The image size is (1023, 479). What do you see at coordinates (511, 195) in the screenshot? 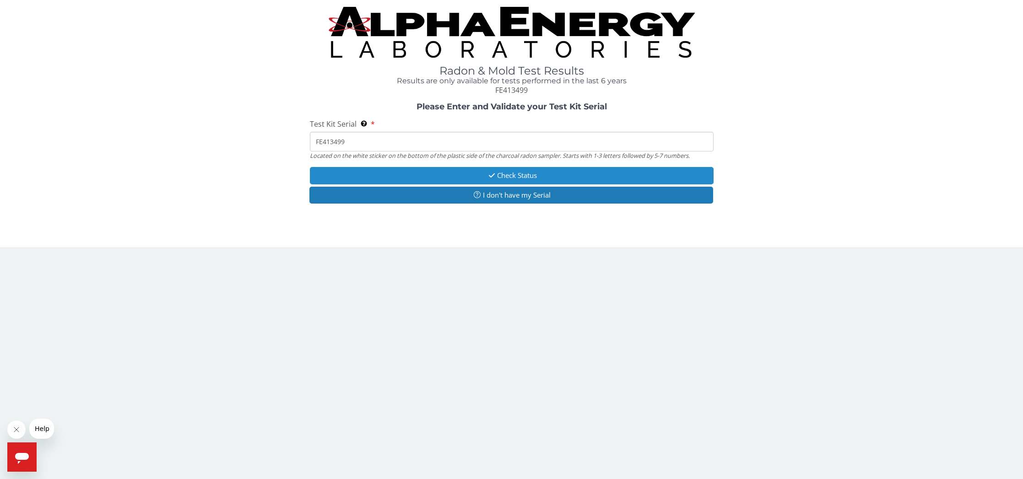
I see `button: I don't have my Serial` at bounding box center [511, 195].